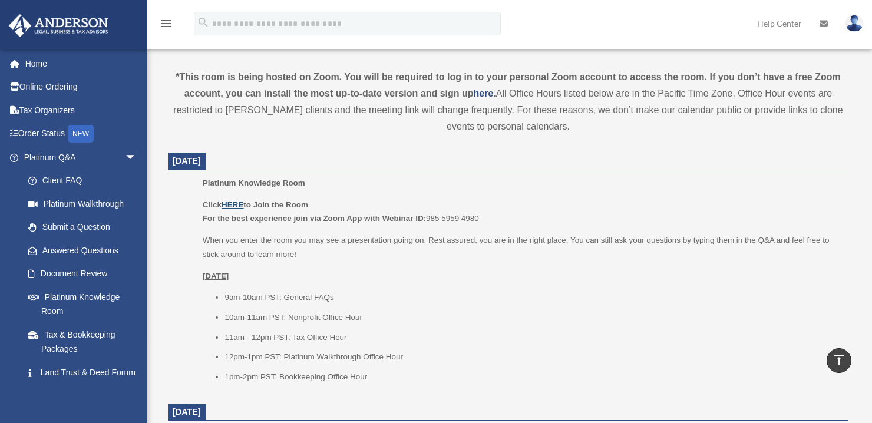 The image size is (872, 423). Describe the element at coordinates (255, 204) in the screenshot. I see `b: Click to Join the Room` at that location.